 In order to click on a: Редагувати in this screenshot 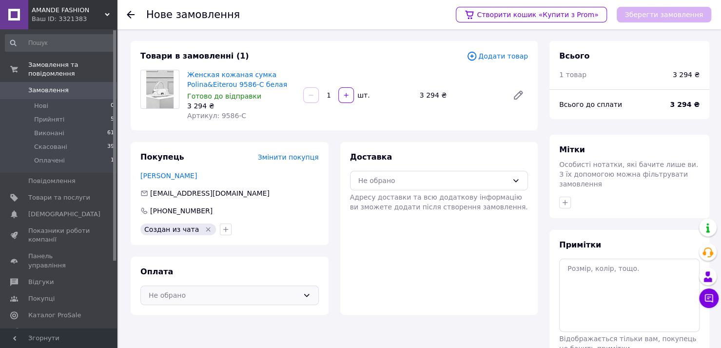, I will do `click(518, 95)`.